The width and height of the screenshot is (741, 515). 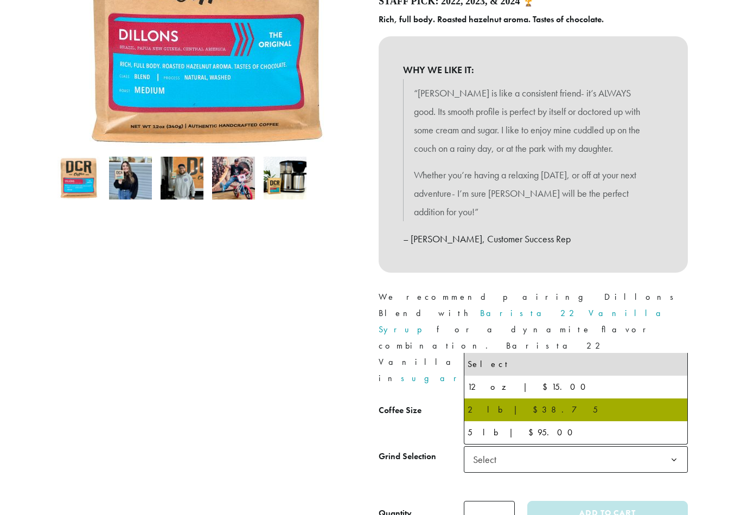 What do you see at coordinates (421, 410) in the screenshot?
I see `label: Coffee Size` at bounding box center [421, 410].